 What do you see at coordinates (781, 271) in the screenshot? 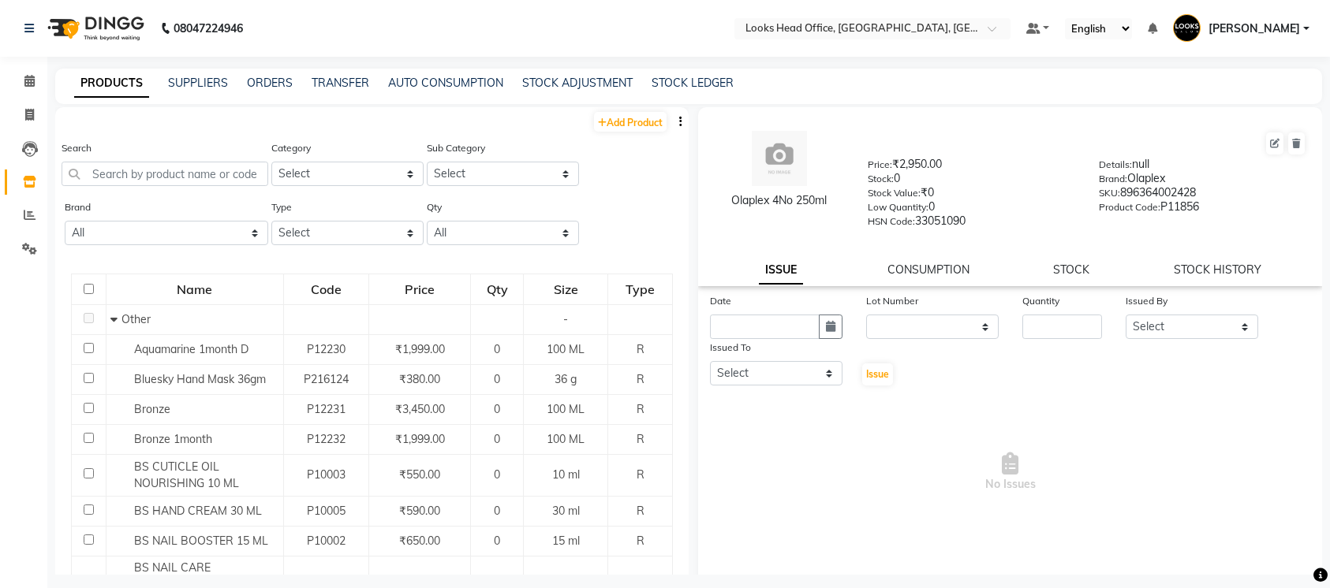
I see `a: ISSUE` at bounding box center [781, 271].